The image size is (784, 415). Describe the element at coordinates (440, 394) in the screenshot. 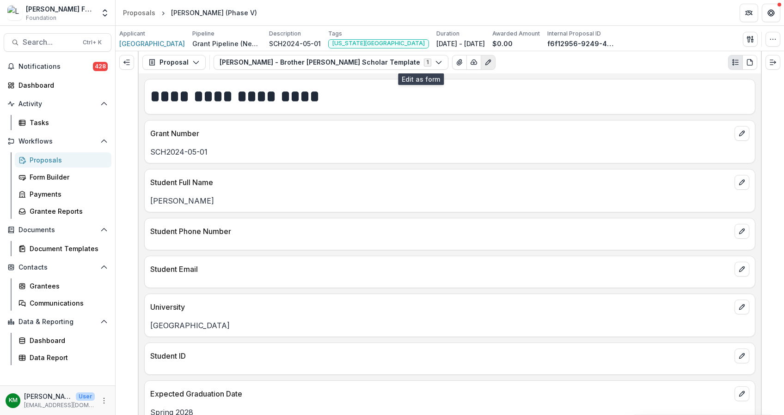

I see `p: Expected Graduation Date` at that location.